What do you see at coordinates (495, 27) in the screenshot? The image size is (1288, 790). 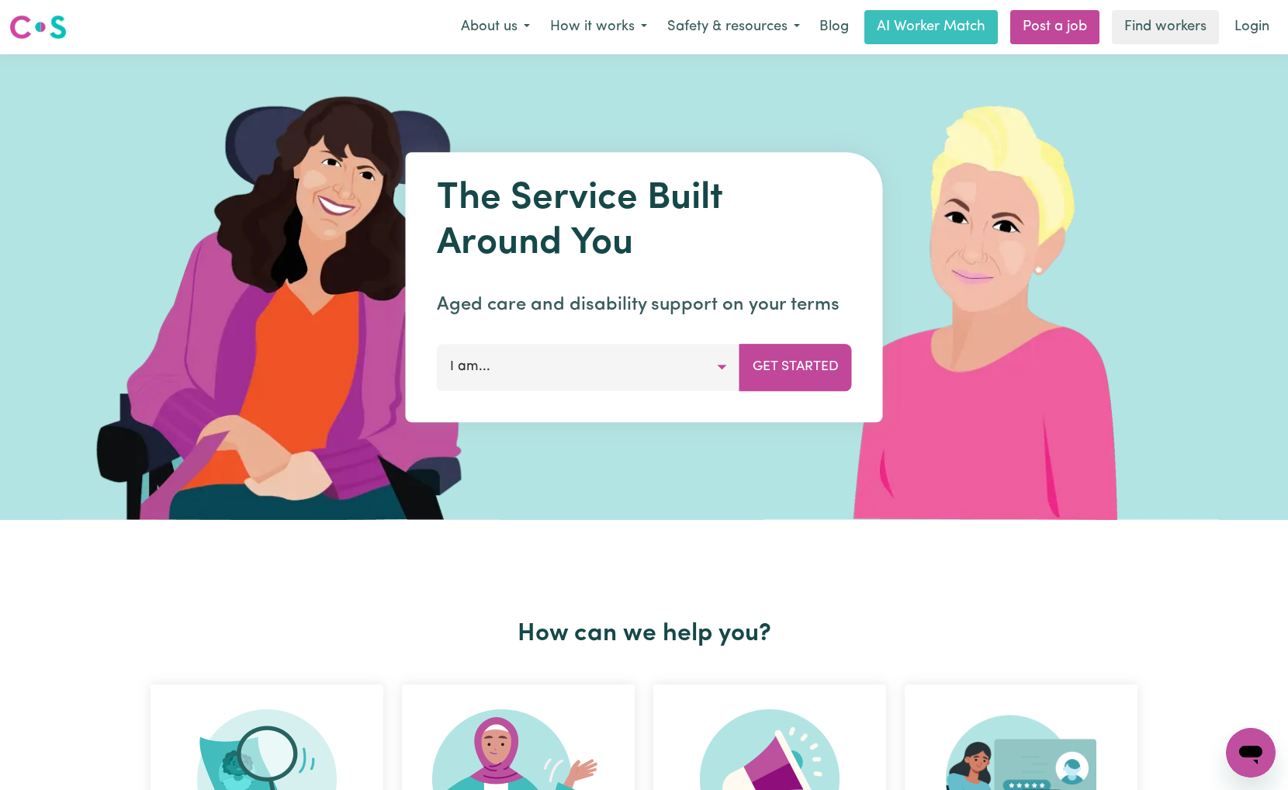 I see `button: About us` at bounding box center [495, 27].